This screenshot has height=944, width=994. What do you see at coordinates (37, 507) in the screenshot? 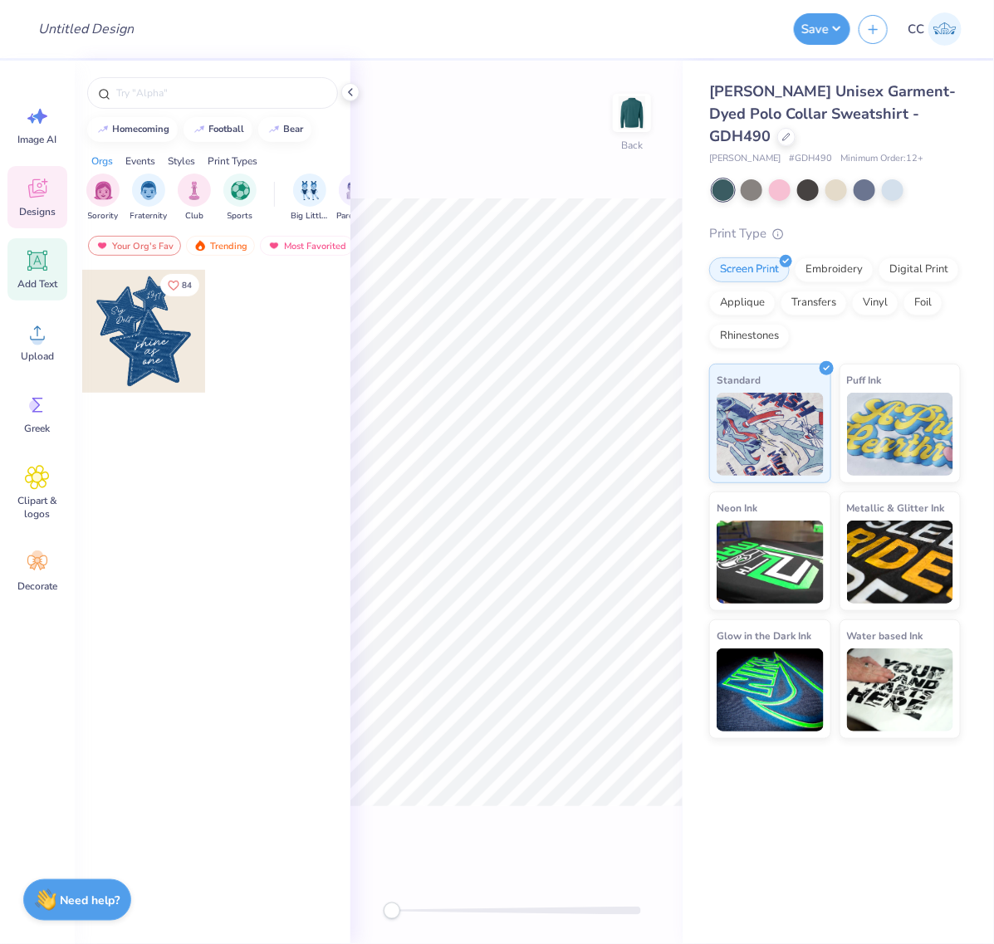
I see `span: Clipart & logos` at bounding box center [37, 507].